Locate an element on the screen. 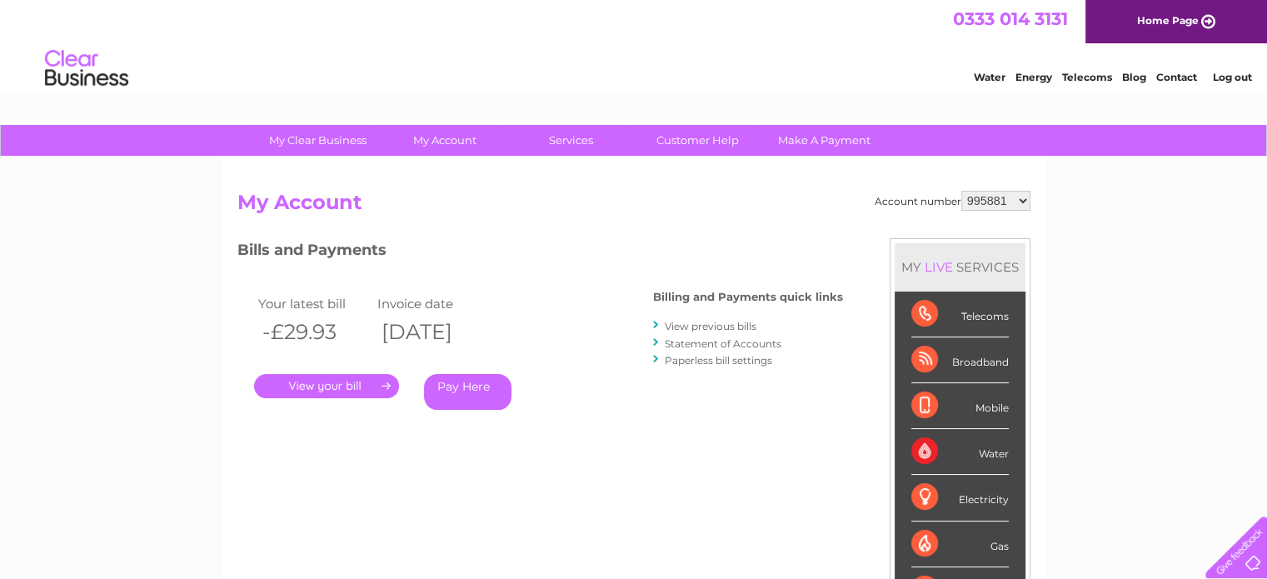 This screenshot has width=1267, height=579. h4: Billing and Payments quick links is located at coordinates (748, 296).